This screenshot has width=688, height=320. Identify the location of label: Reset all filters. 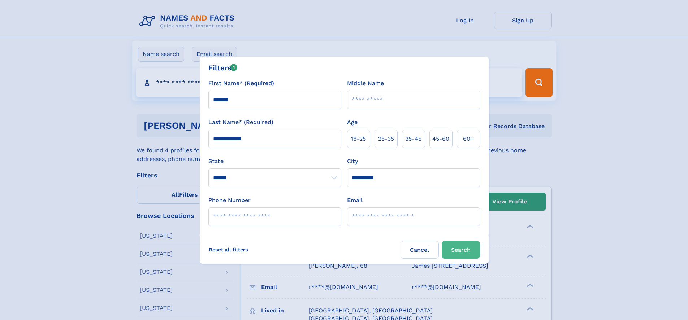
(228, 250).